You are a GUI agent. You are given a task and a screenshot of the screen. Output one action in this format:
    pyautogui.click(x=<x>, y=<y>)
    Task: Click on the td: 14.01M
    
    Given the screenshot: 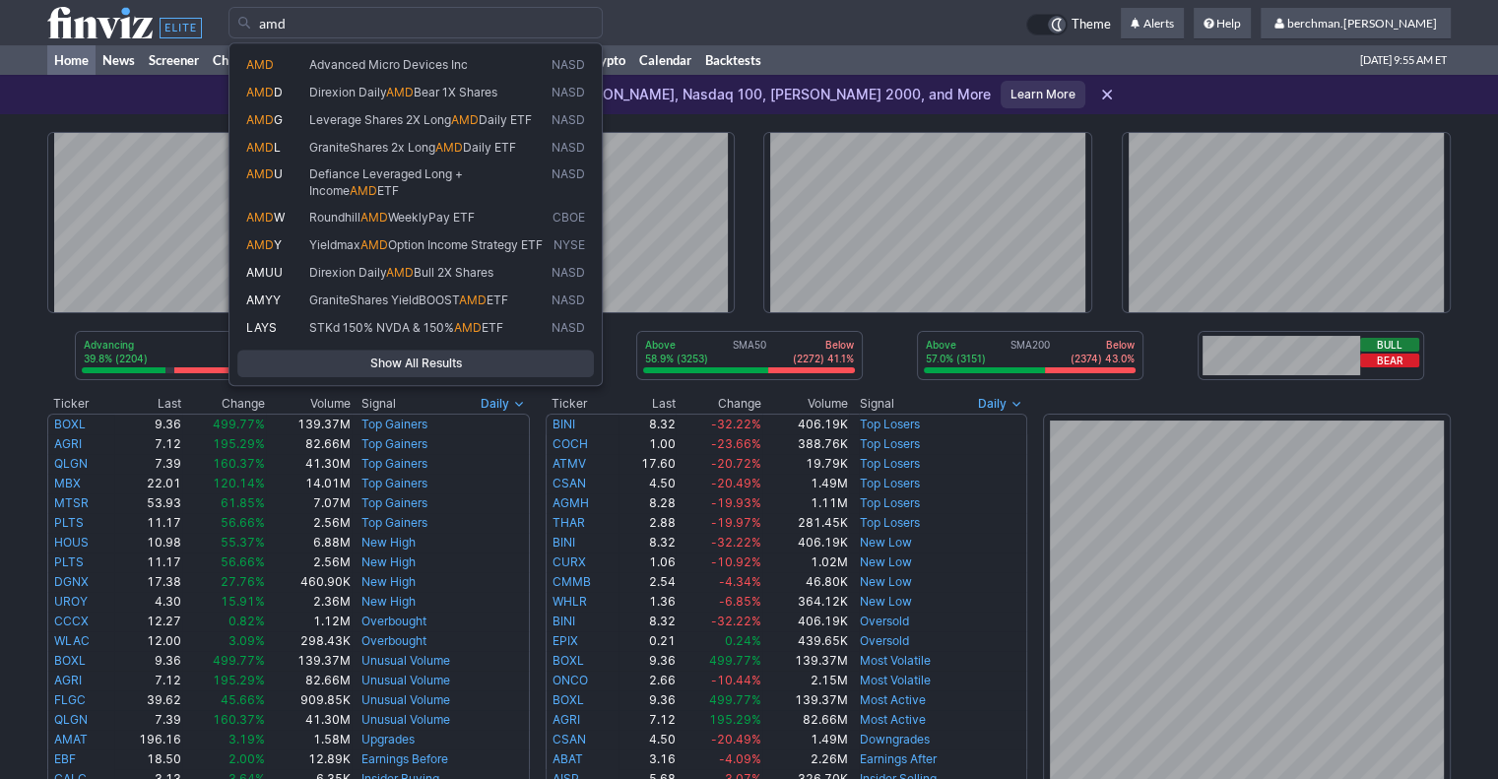 What is the action you would take?
    pyautogui.click(x=308, y=484)
    